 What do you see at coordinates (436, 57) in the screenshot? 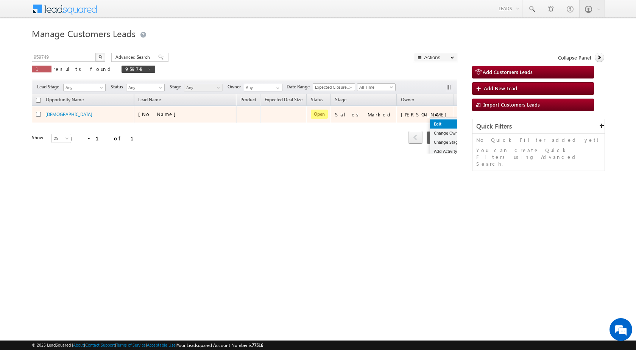
I see `button: Actions` at bounding box center [436, 57].